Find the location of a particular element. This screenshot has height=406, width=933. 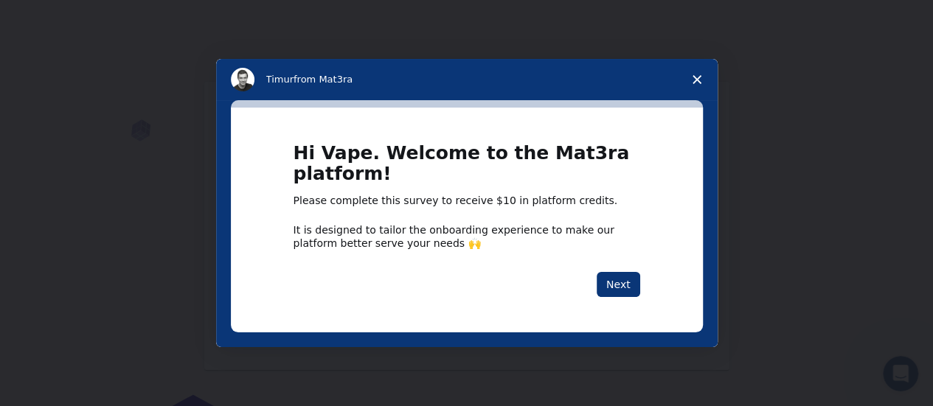

div: It is designed to tailor the onboarding experience to make our platform better serve your needs 🙌 is located at coordinates (467, 237).